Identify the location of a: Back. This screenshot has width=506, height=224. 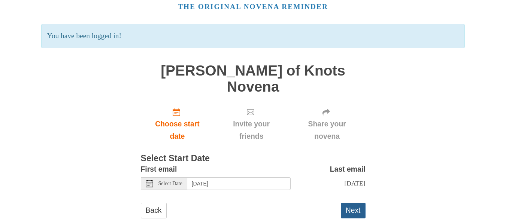
(153, 210).